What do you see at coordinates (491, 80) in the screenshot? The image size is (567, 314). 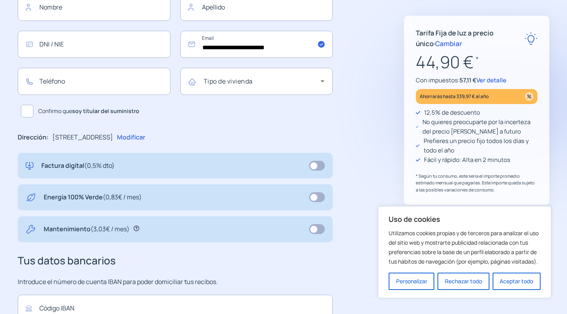 I see `span: Ver detalle` at bounding box center [491, 80].